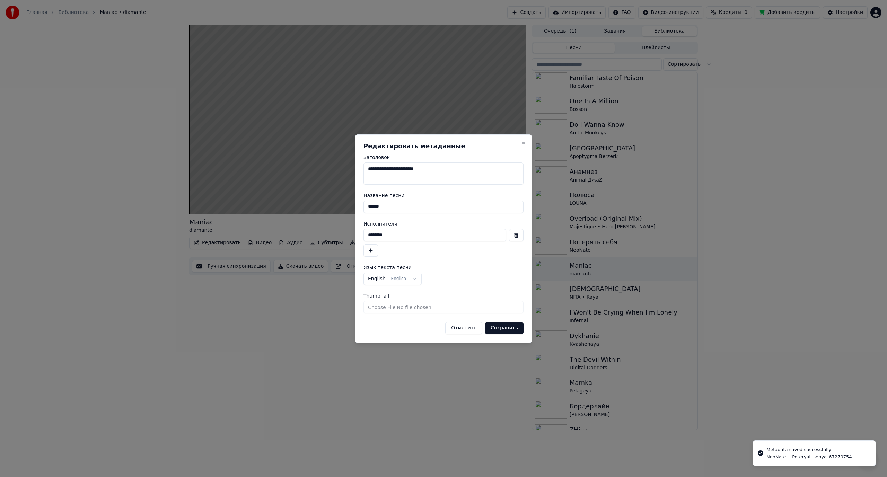 This screenshot has height=477, width=887. What do you see at coordinates (387, 268) in the screenshot?
I see `span: Язык текста песни` at bounding box center [387, 268].